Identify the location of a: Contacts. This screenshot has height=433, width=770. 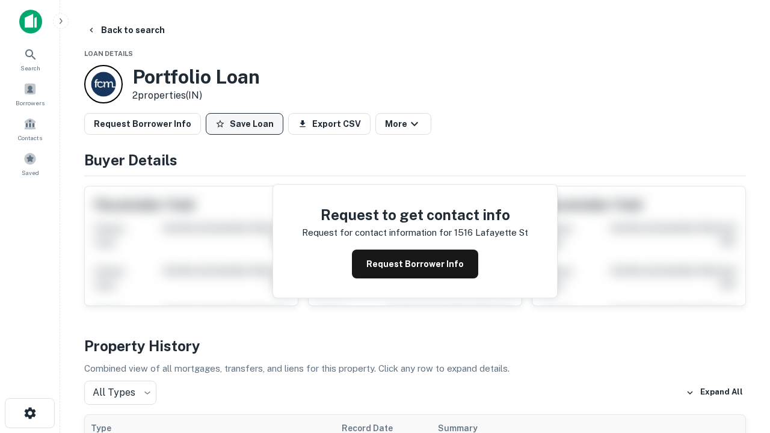
(30, 129).